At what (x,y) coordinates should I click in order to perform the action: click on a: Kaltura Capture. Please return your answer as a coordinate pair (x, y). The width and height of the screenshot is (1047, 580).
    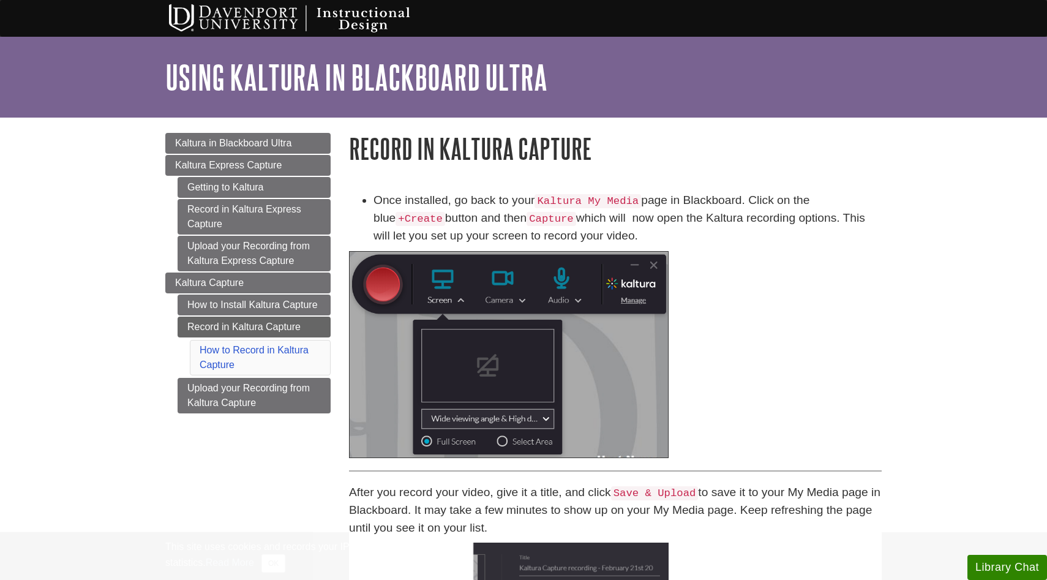
    Looking at the image, I should click on (248, 283).